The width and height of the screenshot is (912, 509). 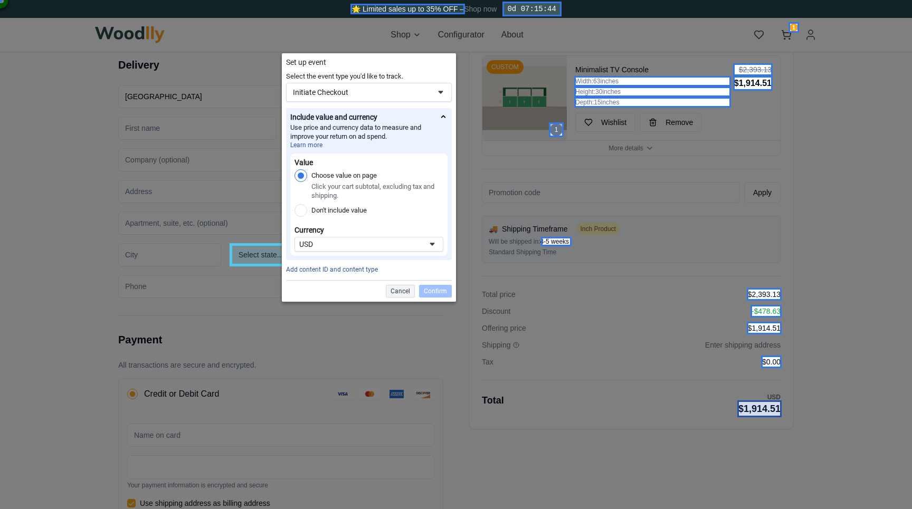 I want to click on span: Select the event type you'd like to track., so click(x=344, y=76).